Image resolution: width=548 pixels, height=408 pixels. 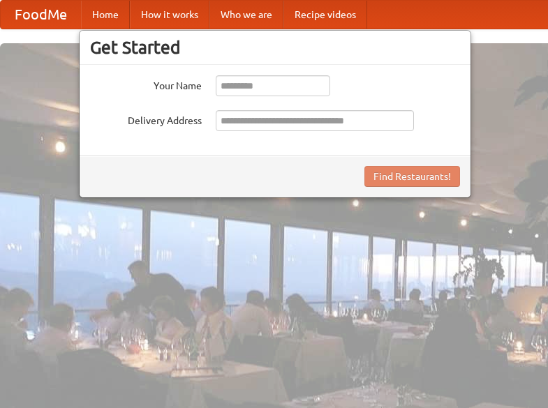 What do you see at coordinates (146, 119) in the screenshot?
I see `label: Delivery Address` at bounding box center [146, 119].